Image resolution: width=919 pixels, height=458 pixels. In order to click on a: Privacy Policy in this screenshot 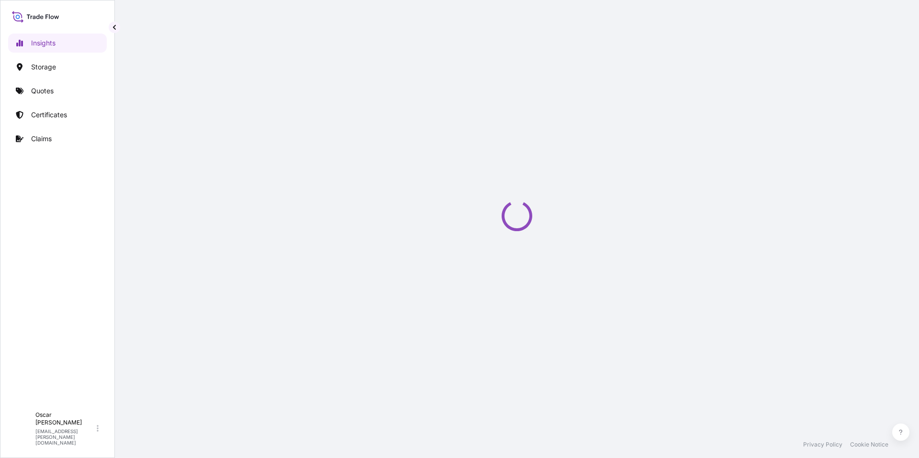, I will do `click(823, 445)`.